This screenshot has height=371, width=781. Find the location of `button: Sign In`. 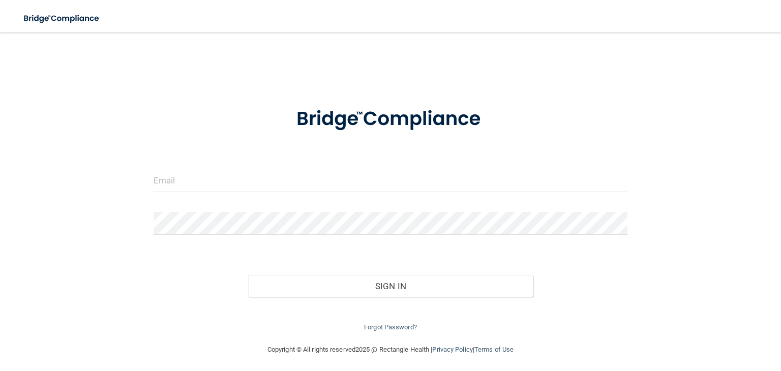

button: Sign In is located at coordinates (390, 286).